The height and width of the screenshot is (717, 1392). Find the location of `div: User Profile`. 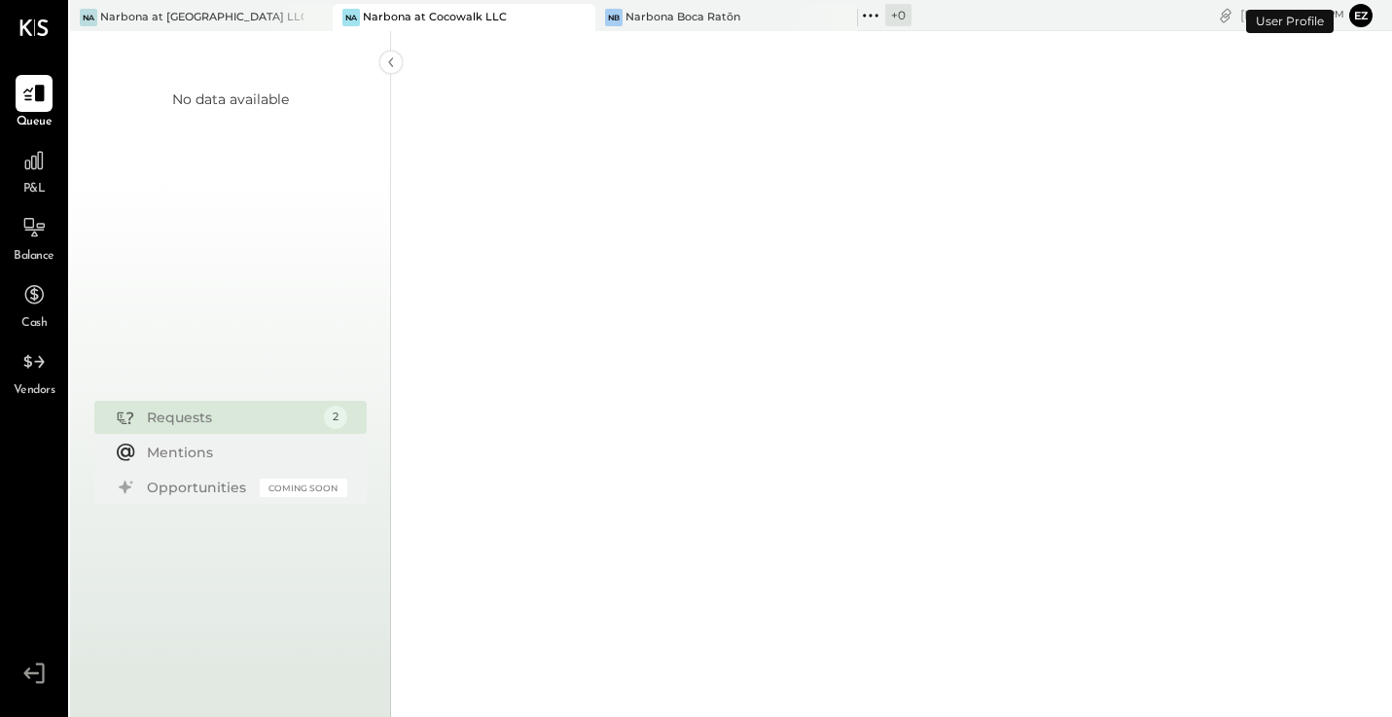

div: User Profile is located at coordinates (1290, 21).